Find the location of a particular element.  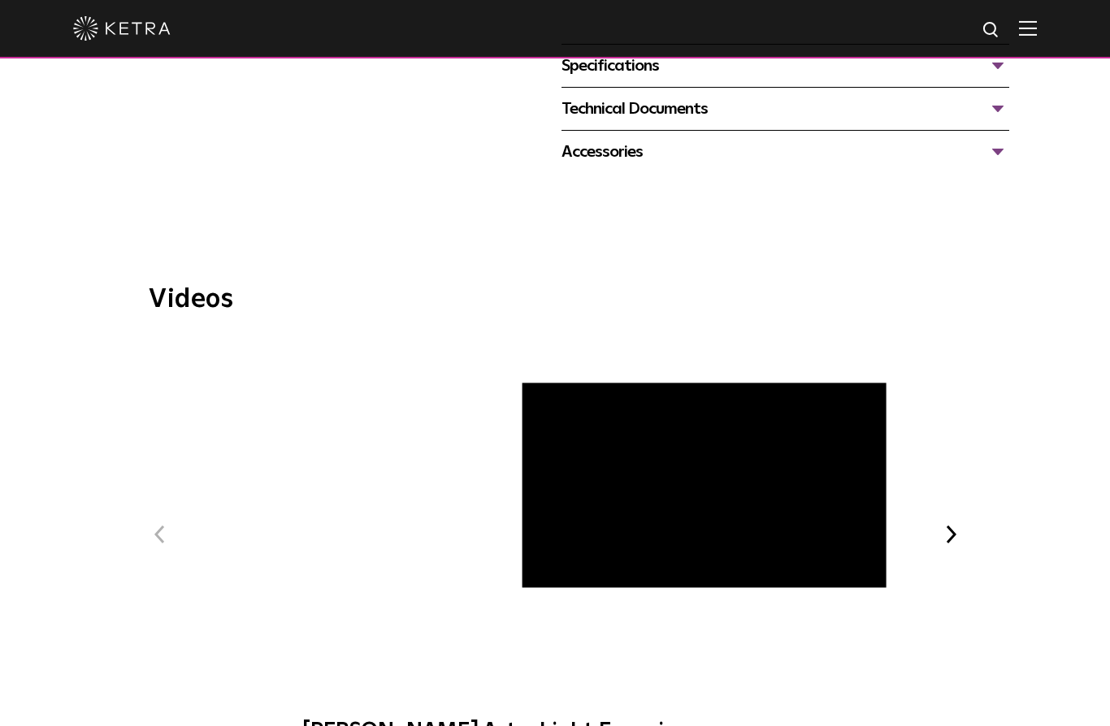

img: Hamburger%20Nav.svg is located at coordinates (1028, 28).